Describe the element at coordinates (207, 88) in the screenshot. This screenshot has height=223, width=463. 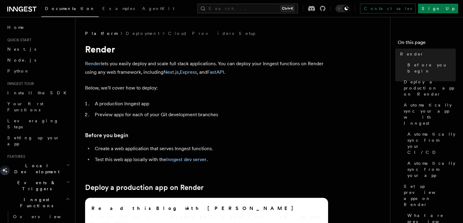
I see `p: Below, we'll cover how to deploy:` at that location.